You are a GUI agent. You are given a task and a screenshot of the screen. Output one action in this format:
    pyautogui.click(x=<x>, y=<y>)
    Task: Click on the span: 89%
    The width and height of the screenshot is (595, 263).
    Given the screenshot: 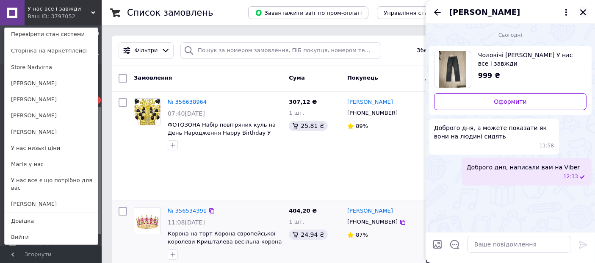 What is the action you would take?
    pyautogui.click(x=361, y=126)
    